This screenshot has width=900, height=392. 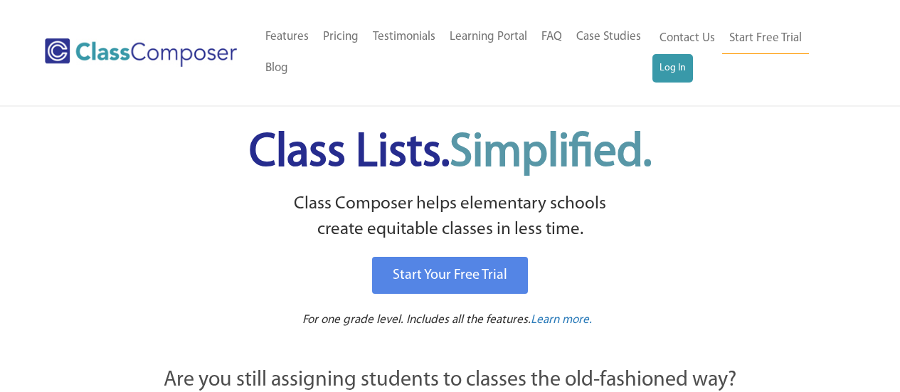 I want to click on a: Pricing, so click(x=341, y=37).